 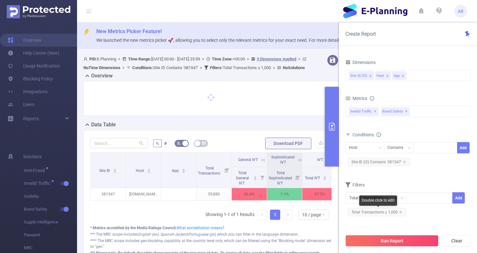 I want to click on i: icon: user, so click(x=86, y=59).